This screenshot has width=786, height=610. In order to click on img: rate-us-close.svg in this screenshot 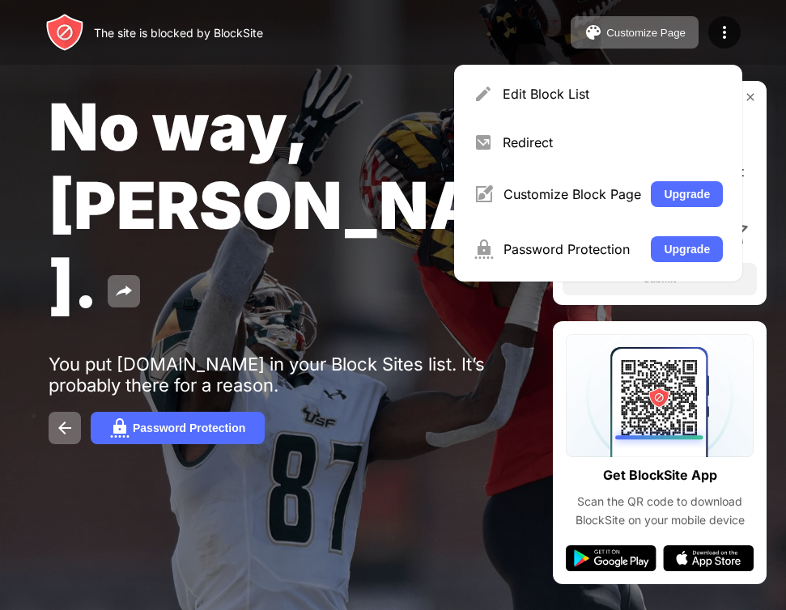, I will do `click(750, 97)`.